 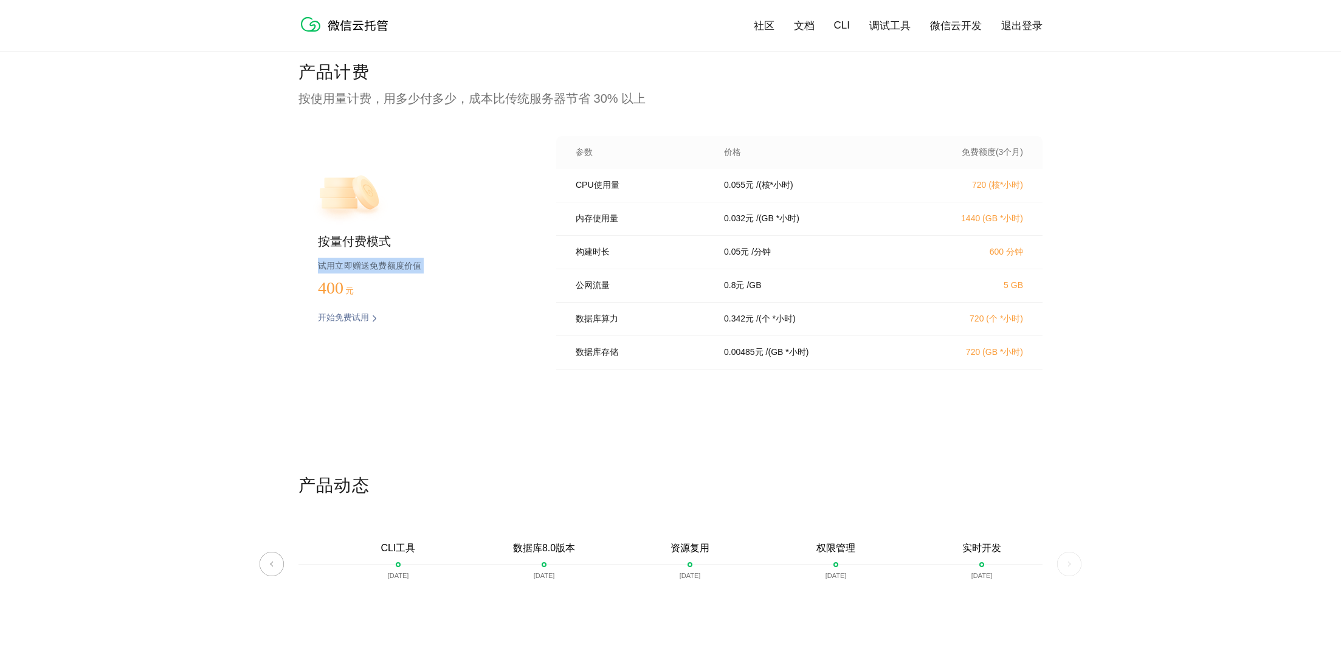 I want to click on a: 调试工具, so click(x=890, y=26).